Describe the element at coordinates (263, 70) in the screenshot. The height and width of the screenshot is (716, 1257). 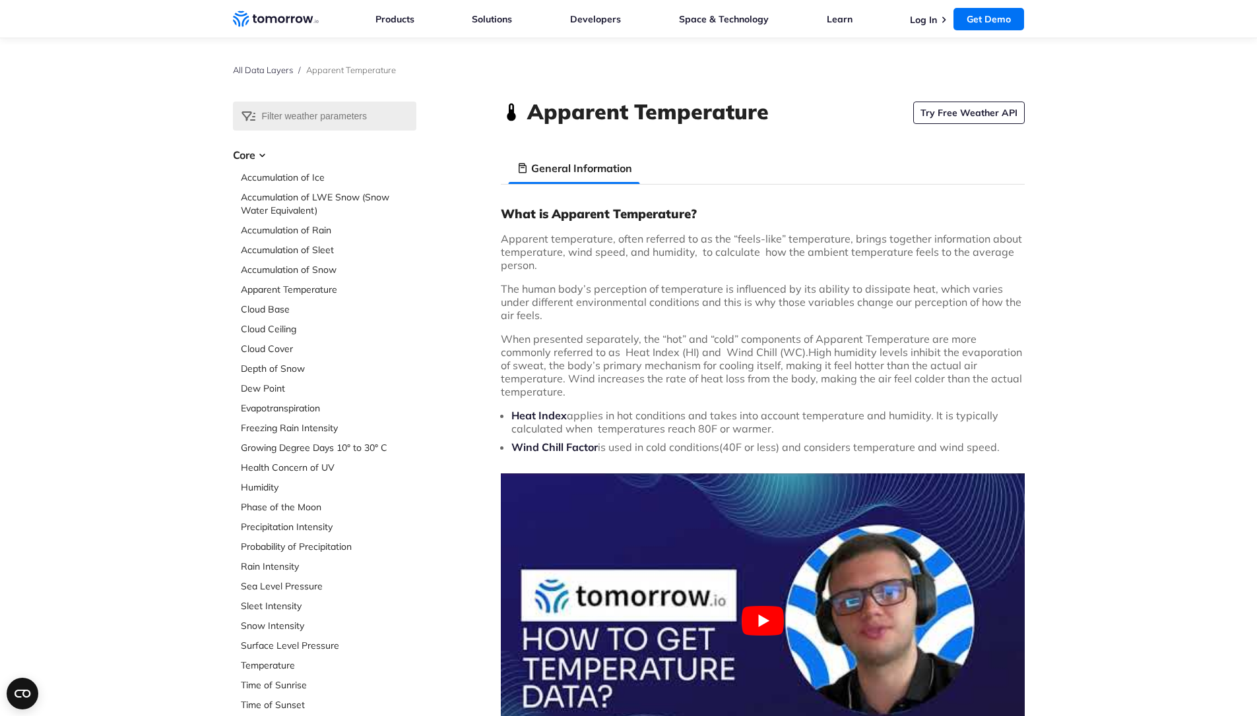
I see `a: All Data Layers` at that location.